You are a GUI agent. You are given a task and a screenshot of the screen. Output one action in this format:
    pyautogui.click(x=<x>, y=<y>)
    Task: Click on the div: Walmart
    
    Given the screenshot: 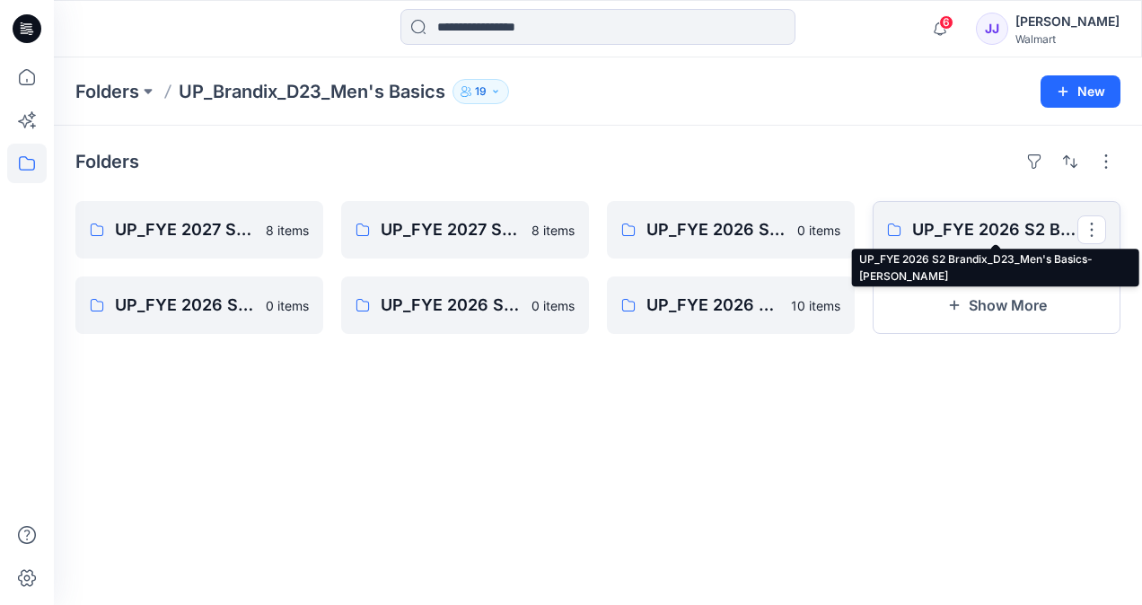 What is the action you would take?
    pyautogui.click(x=1068, y=39)
    